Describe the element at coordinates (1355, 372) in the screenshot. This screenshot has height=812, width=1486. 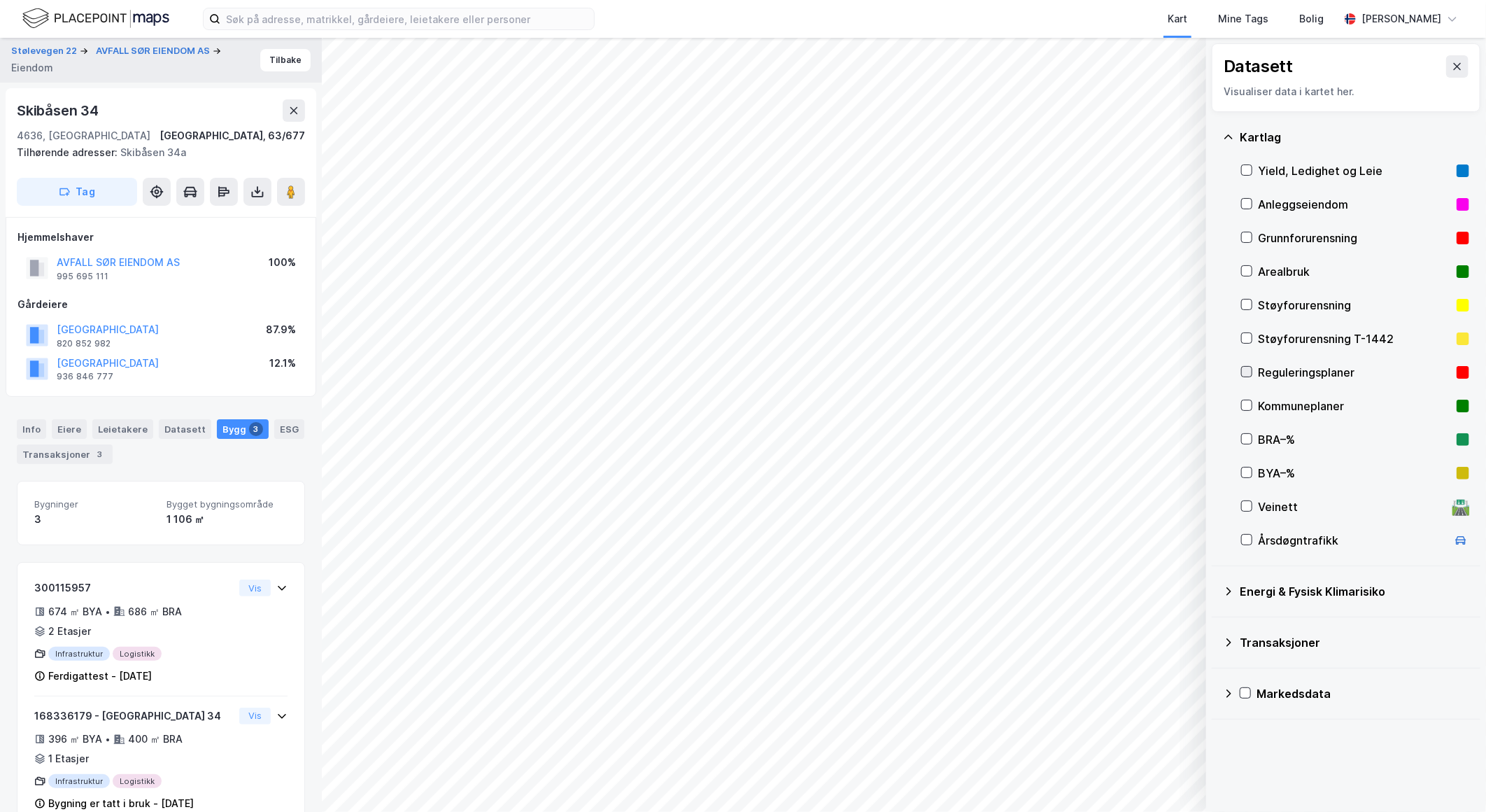
I see `div: Reguleringsplaner` at that location.